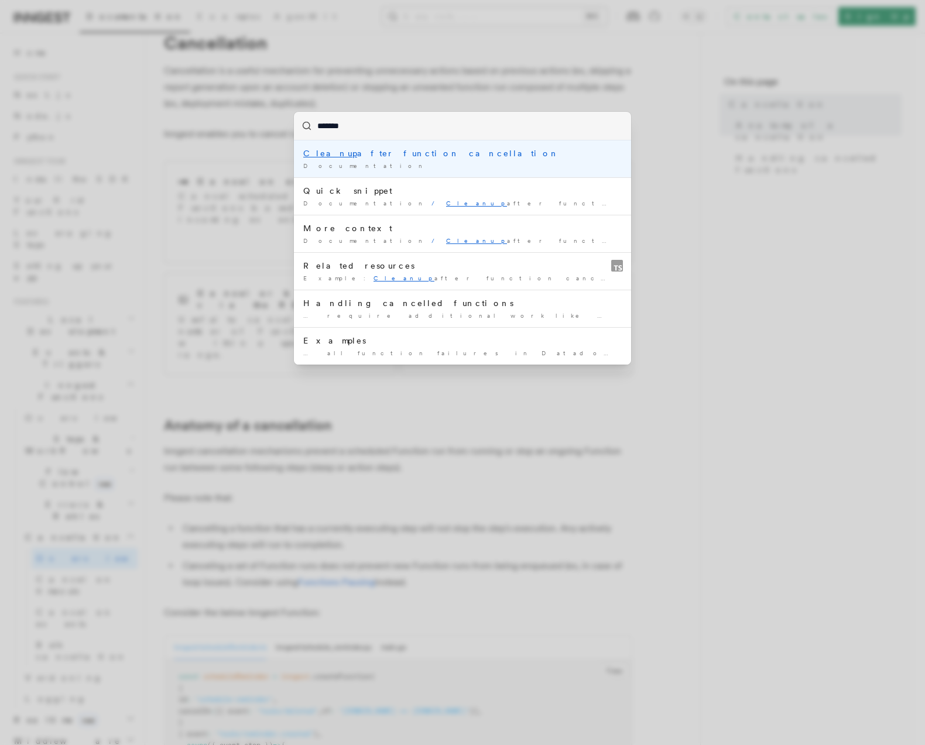 The width and height of the screenshot is (925, 745). I want to click on div: Quick snippet, so click(463, 191).